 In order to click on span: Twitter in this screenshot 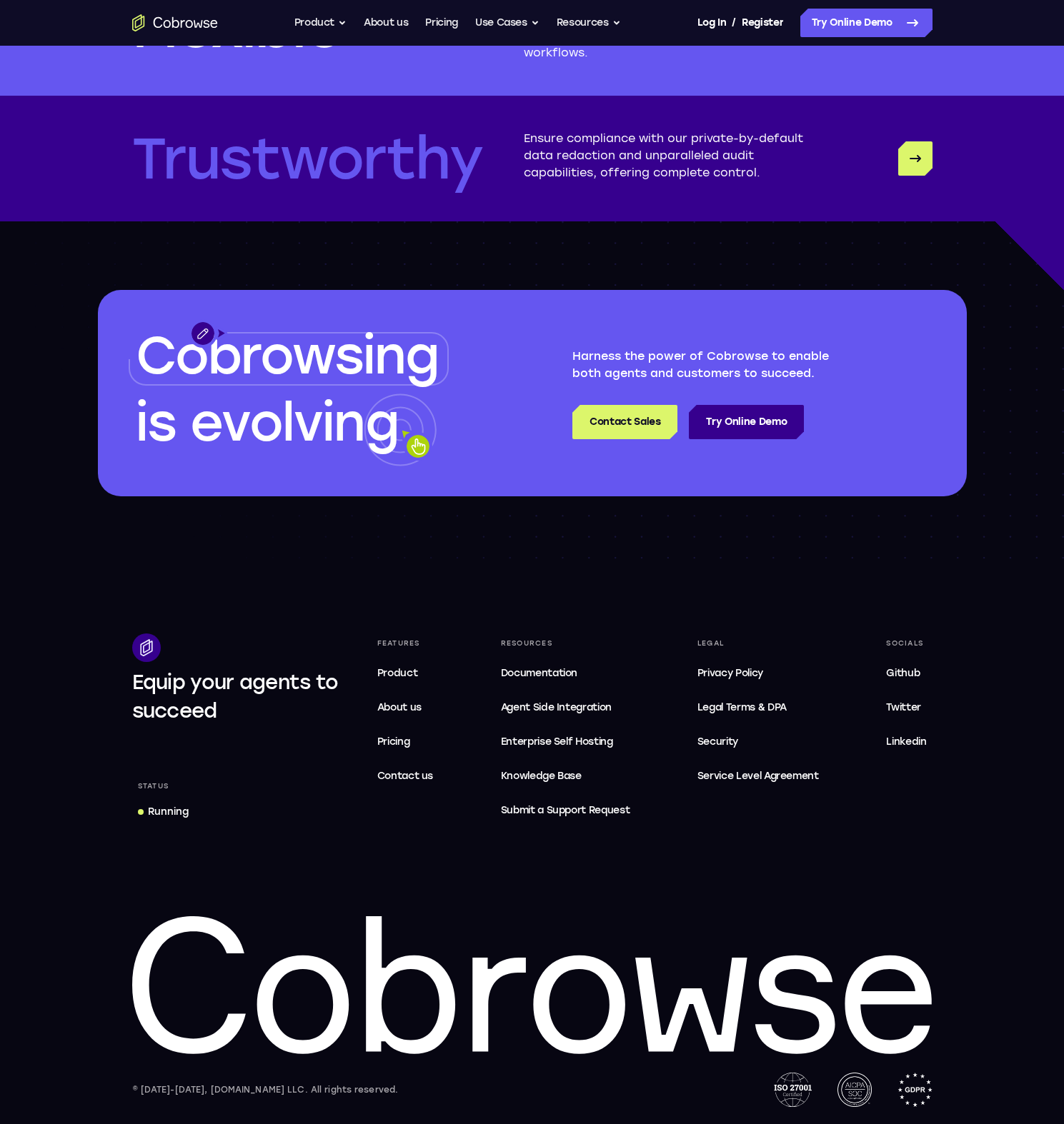, I will do `click(903, 707)`.